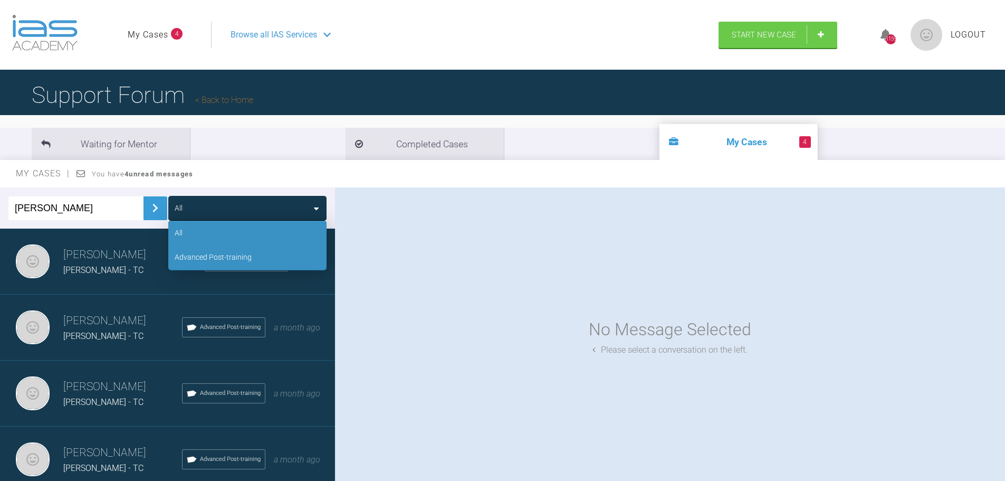  What do you see at coordinates (425, 144) in the screenshot?
I see `li: Completed Cases` at bounding box center [425, 144].